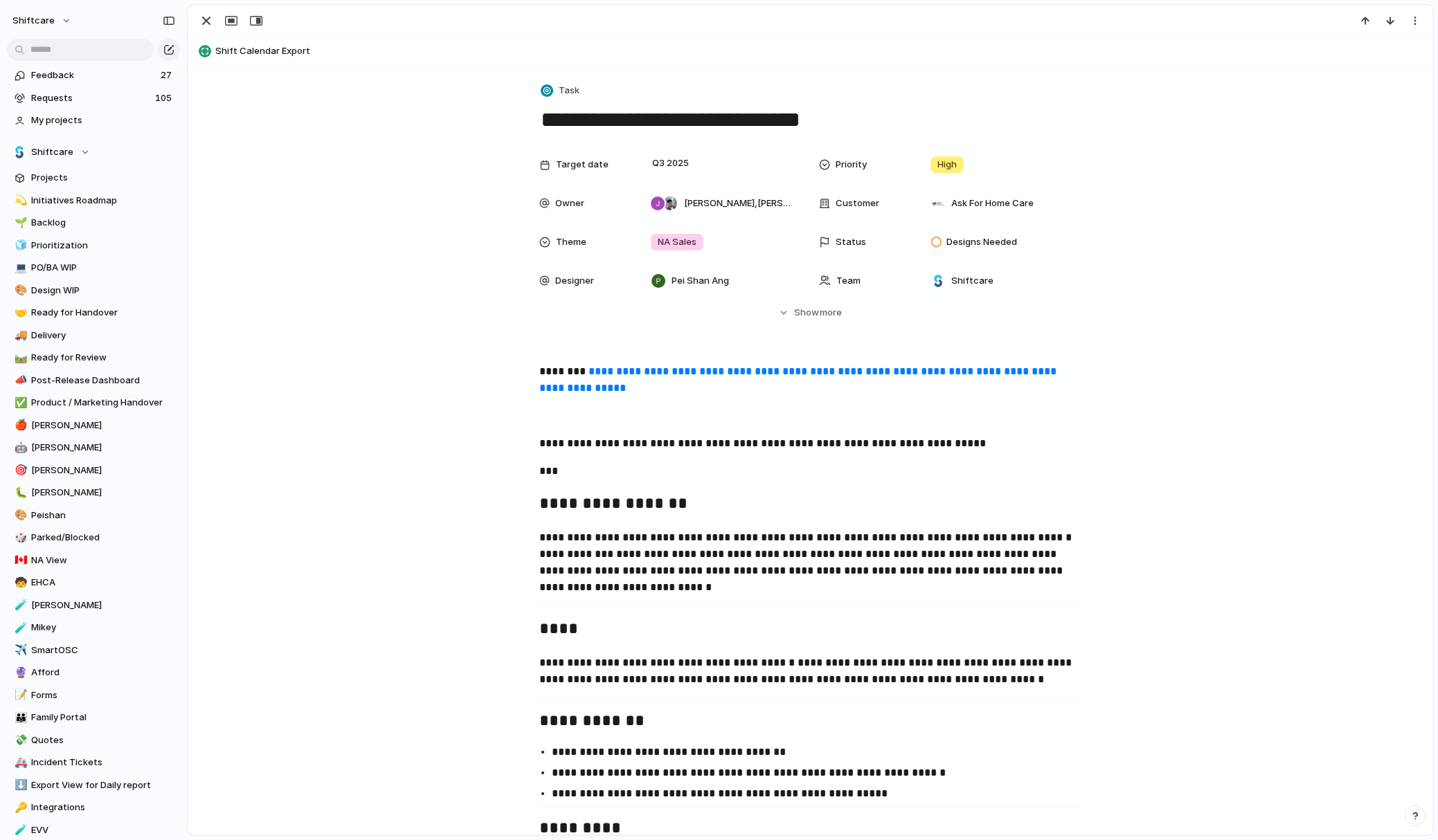  Describe the element at coordinates (94, 651) in the screenshot. I see `div: ✈️SmartOSC` at that location.